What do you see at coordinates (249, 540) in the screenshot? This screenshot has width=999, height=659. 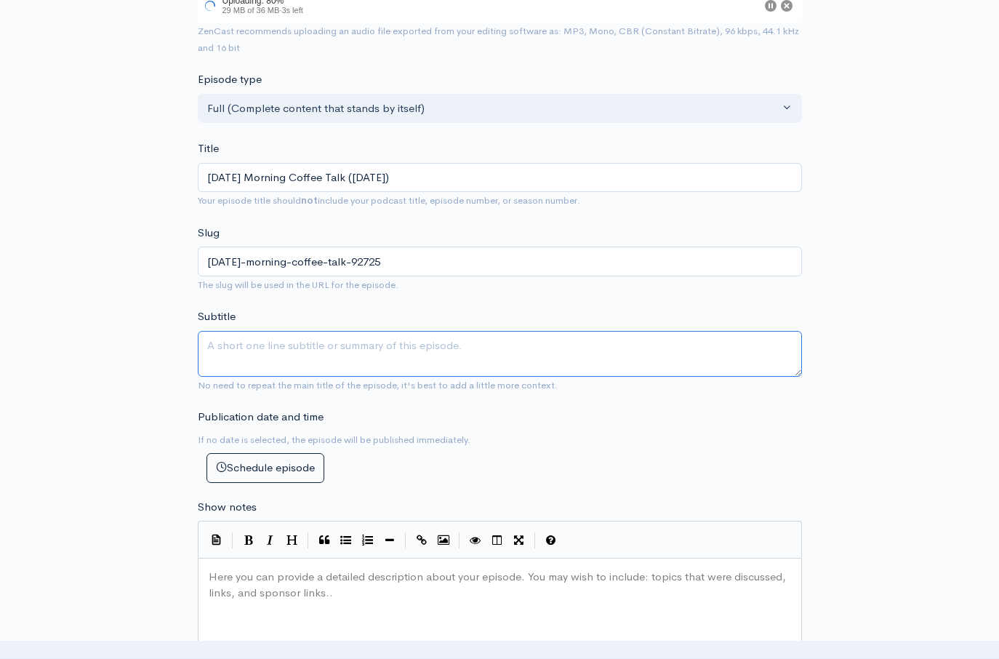 I see `button: Bold` at bounding box center [249, 540].